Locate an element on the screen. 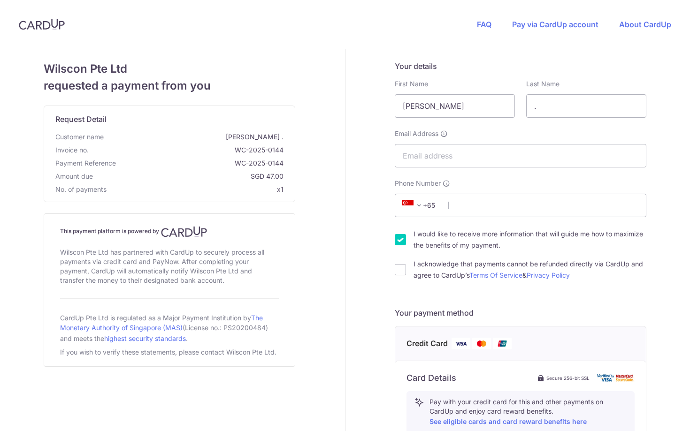 This screenshot has width=690, height=431. img: Mastercard is located at coordinates (481, 343).